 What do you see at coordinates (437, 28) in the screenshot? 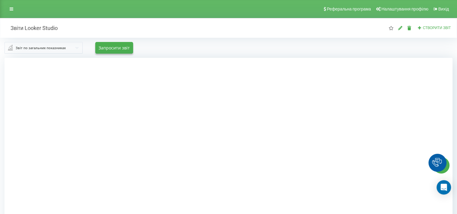
I see `span: Створити звіт` at bounding box center [437, 28].